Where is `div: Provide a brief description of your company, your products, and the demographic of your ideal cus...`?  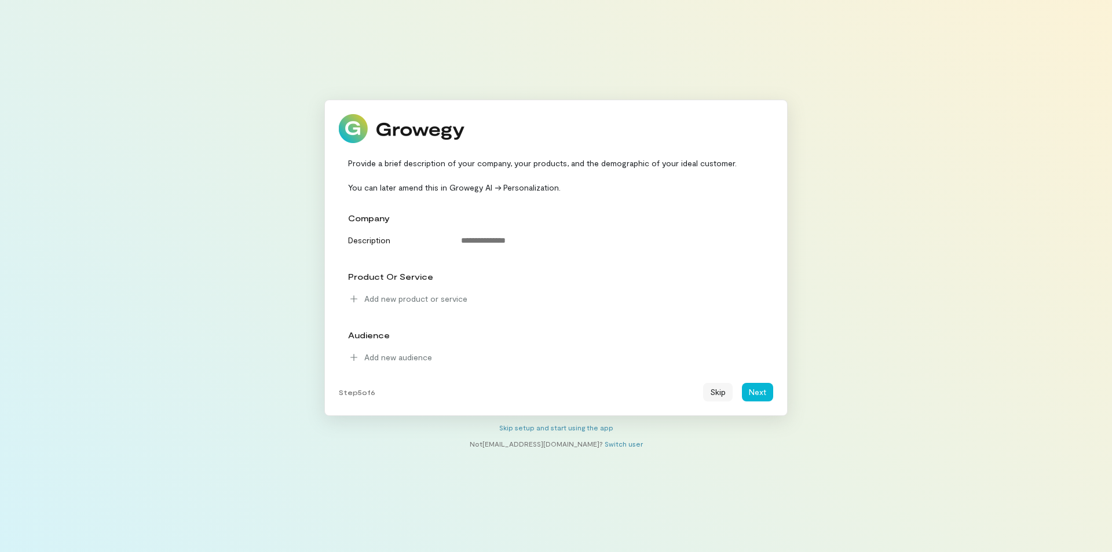
div: Provide a brief description of your company, your products, and the demographic of your ideal cus... is located at coordinates (556, 175).